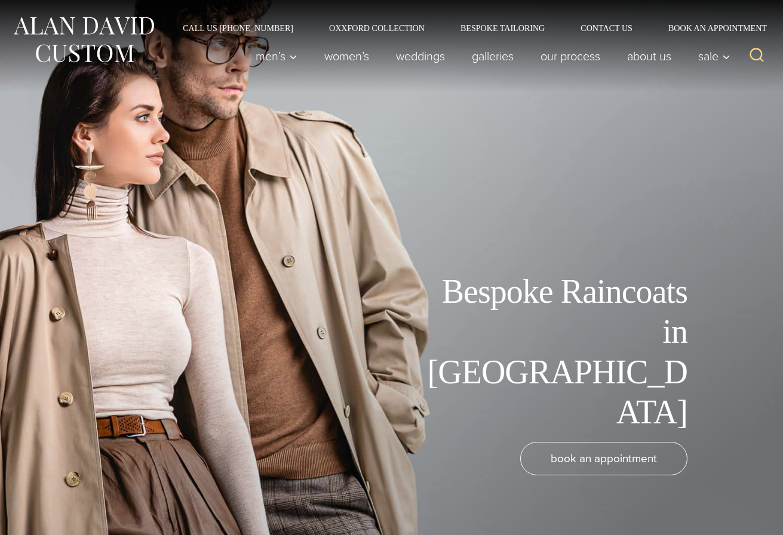  I want to click on a: Book an Appointment, so click(710, 28).